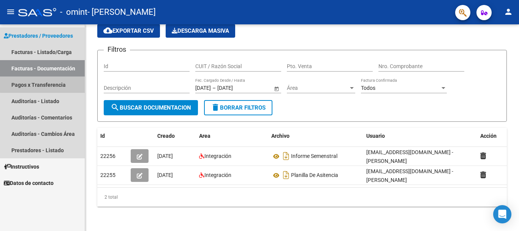 The height and width of the screenshot is (231, 519). Describe the element at coordinates (280, 136) in the screenshot. I see `span: Archivo` at that location.